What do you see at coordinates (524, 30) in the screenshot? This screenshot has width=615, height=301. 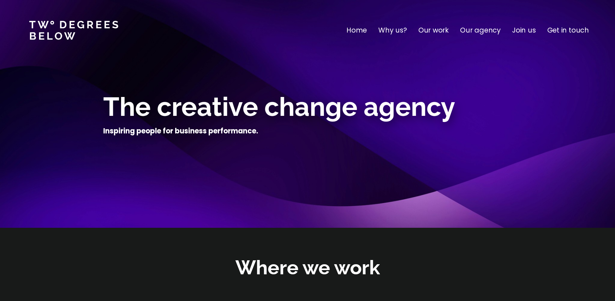 I see `a: Join us` at bounding box center [524, 30].